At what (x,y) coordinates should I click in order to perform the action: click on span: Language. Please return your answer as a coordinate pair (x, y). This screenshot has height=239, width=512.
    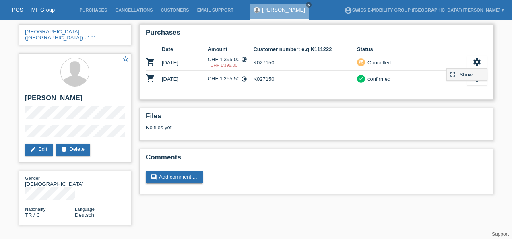
    Looking at the image, I should click on (84, 209).